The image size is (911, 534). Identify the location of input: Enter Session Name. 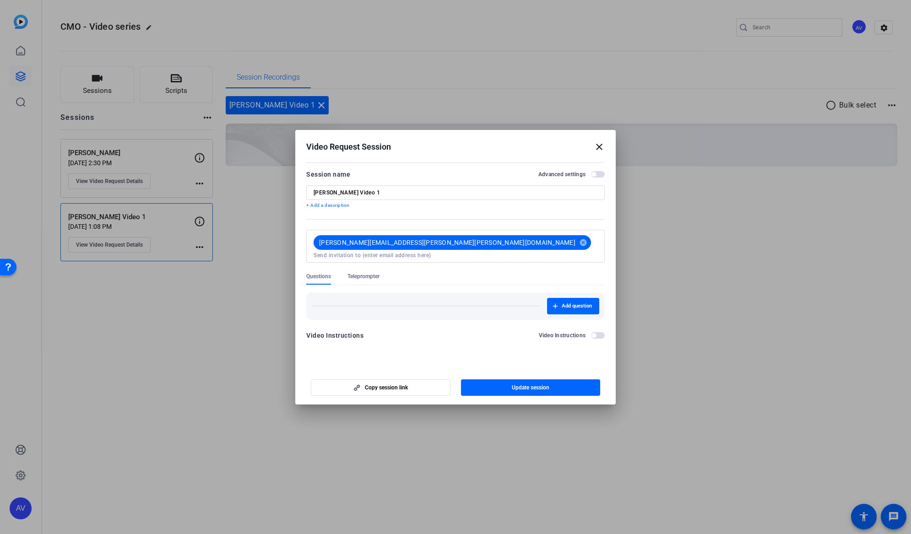
(456, 193).